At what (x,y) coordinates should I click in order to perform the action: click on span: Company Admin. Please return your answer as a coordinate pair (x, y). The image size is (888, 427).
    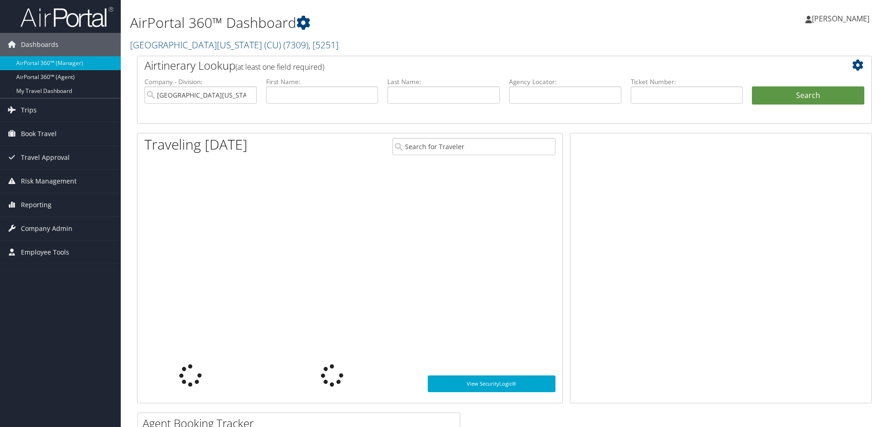
    Looking at the image, I should click on (46, 229).